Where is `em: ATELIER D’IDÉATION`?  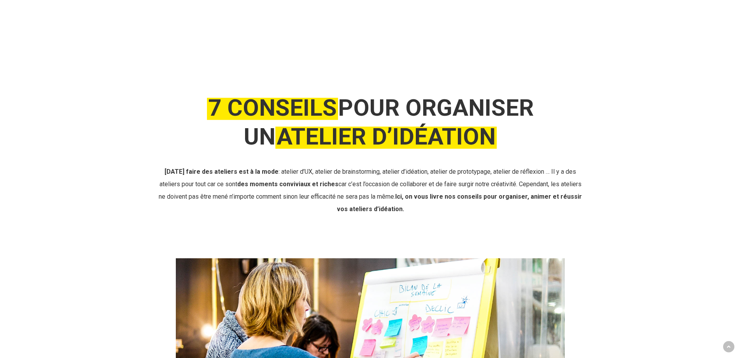 em: ATELIER D’IDÉATION is located at coordinates (386, 136).